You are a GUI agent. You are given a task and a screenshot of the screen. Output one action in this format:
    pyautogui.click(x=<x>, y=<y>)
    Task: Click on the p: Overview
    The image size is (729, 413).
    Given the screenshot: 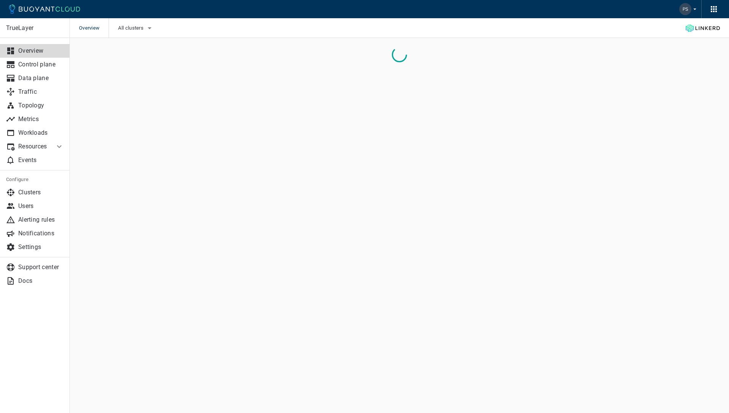 What is the action you would take?
    pyautogui.click(x=41, y=51)
    